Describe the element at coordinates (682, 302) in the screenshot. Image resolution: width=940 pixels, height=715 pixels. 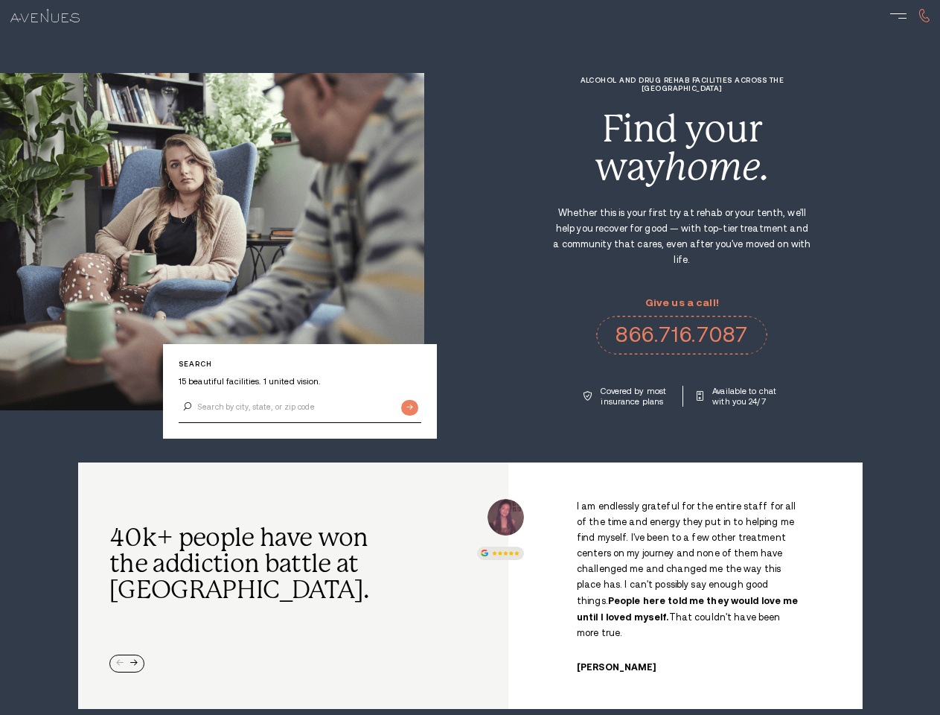
I see `p: Give us a call!` at that location.